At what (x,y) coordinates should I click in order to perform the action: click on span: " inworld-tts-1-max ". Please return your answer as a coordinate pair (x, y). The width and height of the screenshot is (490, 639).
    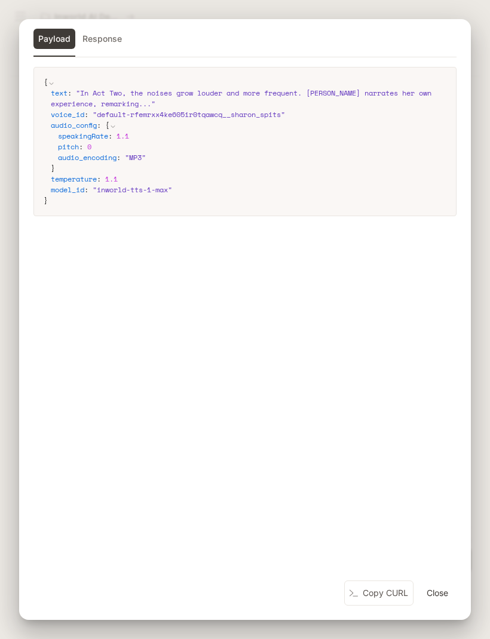
    Looking at the image, I should click on (132, 189).